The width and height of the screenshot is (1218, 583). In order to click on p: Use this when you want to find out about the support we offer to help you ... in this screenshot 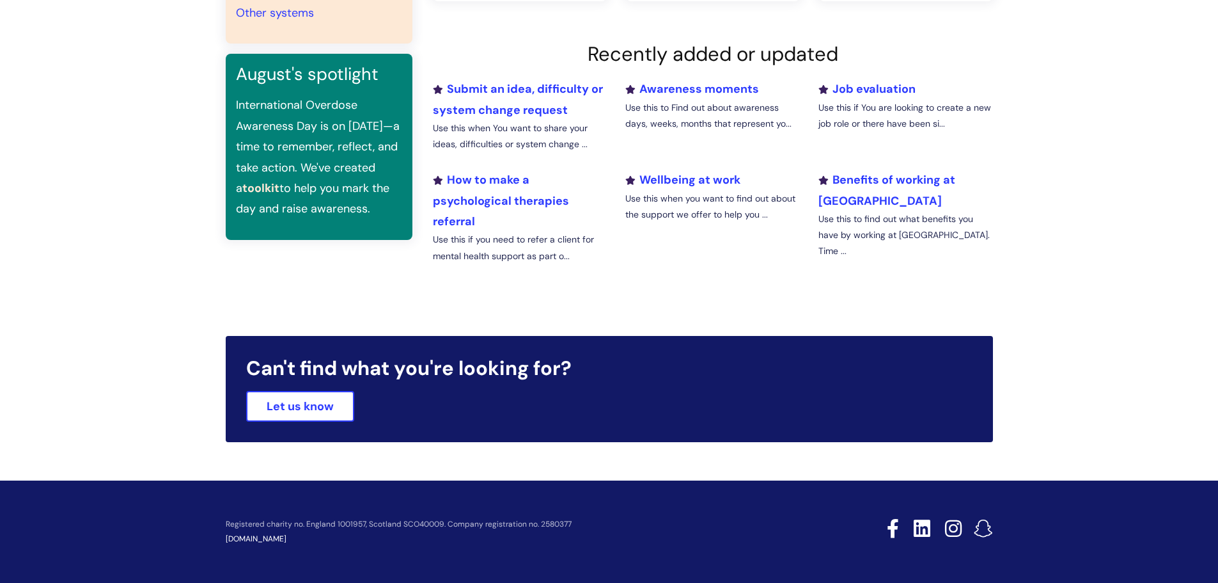, I will do `click(713, 207)`.